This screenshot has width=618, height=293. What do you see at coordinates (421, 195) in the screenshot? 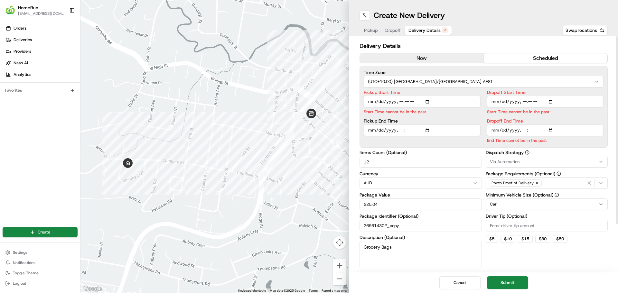
I see `label: Package Value` at bounding box center [421, 195].